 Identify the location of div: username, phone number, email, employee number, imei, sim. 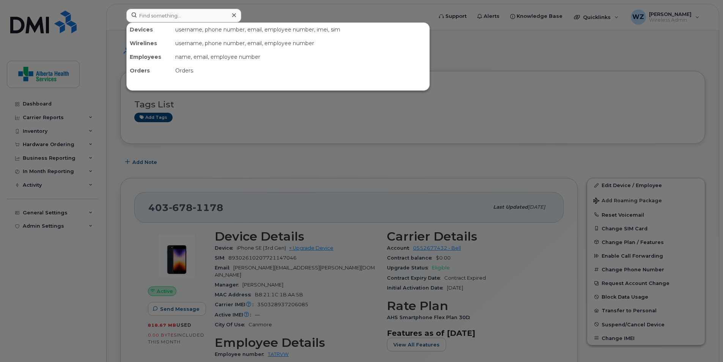
(301, 30).